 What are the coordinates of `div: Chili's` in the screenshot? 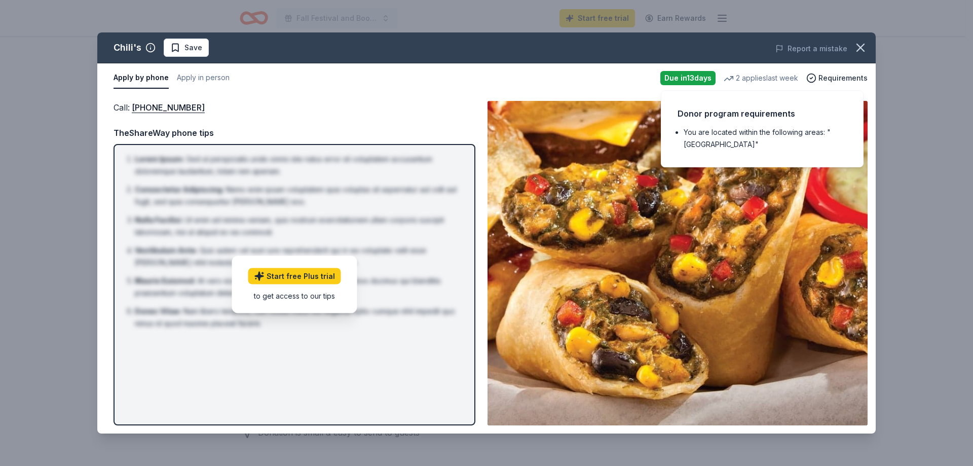 It's located at (127, 48).